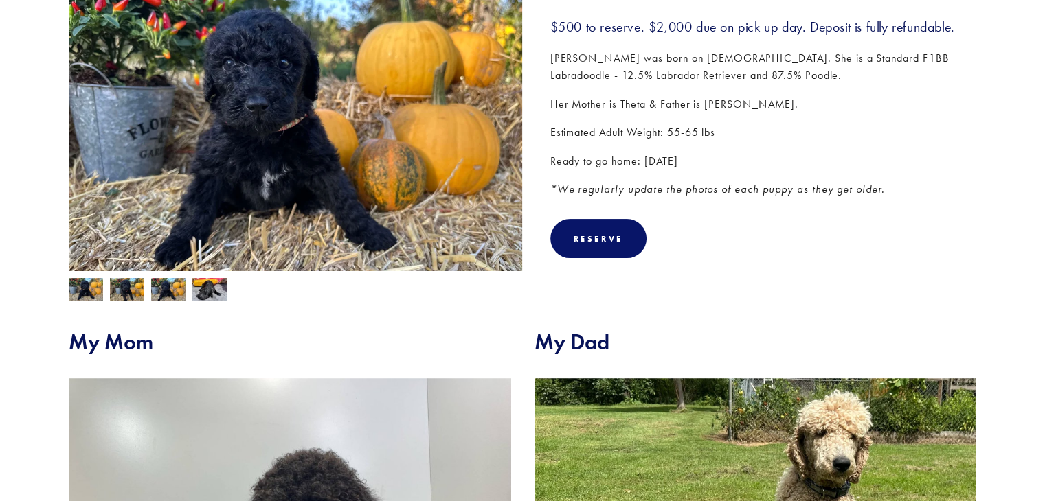 The image size is (1045, 501). I want to click on em: *We regularly update the photos of each puppy as they get older., so click(717, 189).